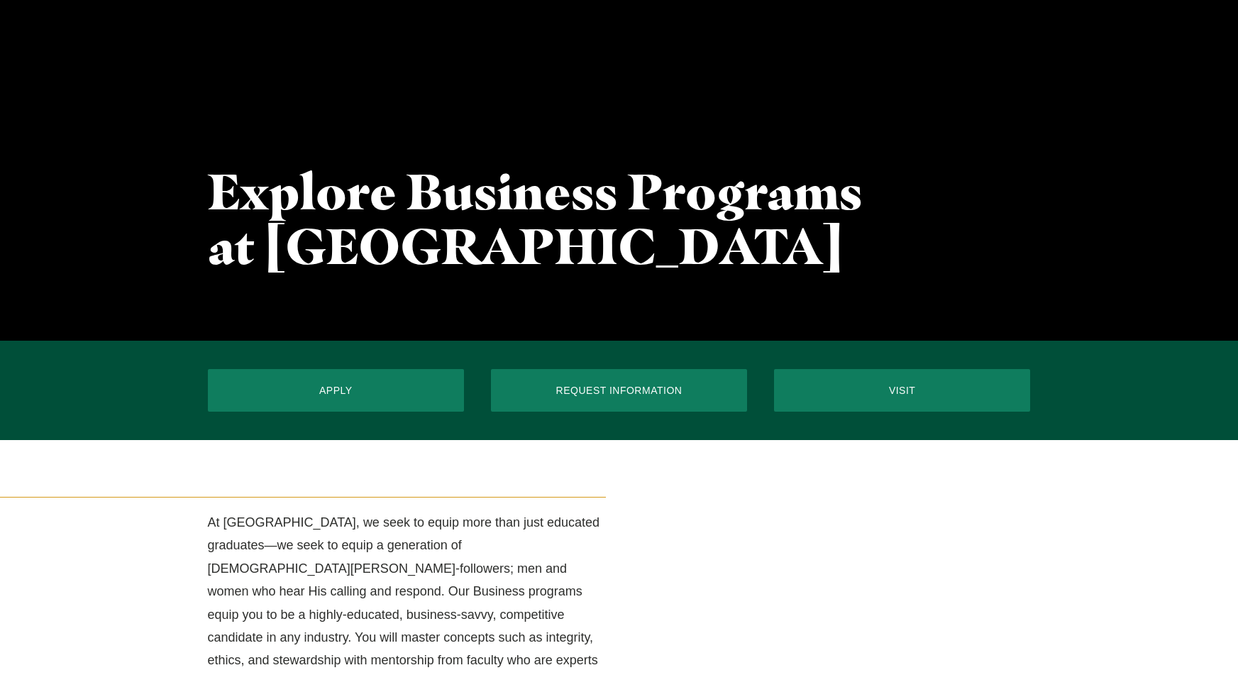  Describe the element at coordinates (620, 390) in the screenshot. I see `a: Request Information` at that location.